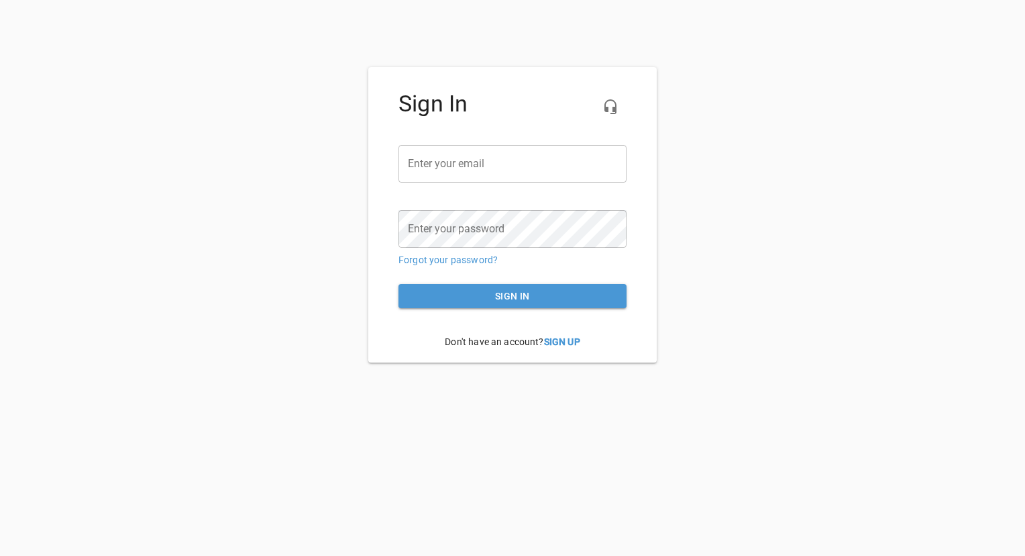 The width and height of the screenshot is (1025, 556). What do you see at coordinates (513, 296) in the screenshot?
I see `button: Sign in` at bounding box center [513, 296].